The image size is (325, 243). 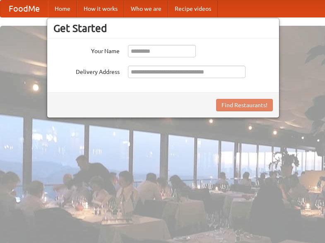 What do you see at coordinates (245, 105) in the screenshot?
I see `button: Find Restaurants!` at bounding box center [245, 105].